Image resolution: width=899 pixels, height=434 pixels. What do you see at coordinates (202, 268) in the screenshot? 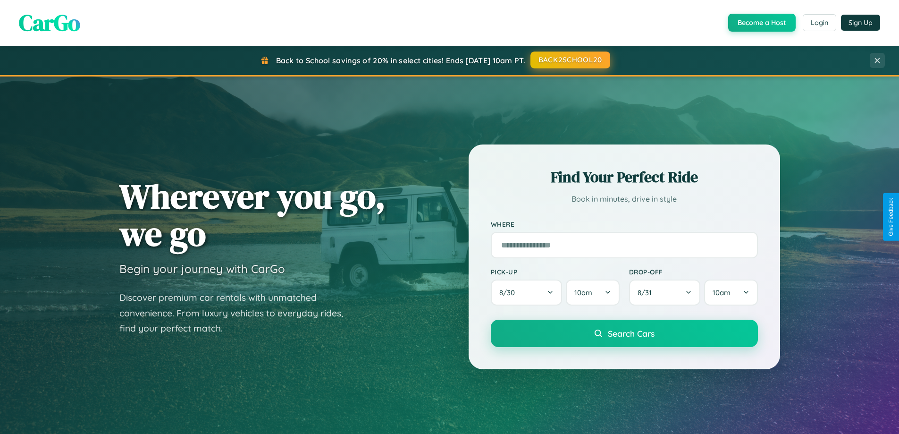
I see `h3: Begin your journey with CarGo` at bounding box center [202, 268].